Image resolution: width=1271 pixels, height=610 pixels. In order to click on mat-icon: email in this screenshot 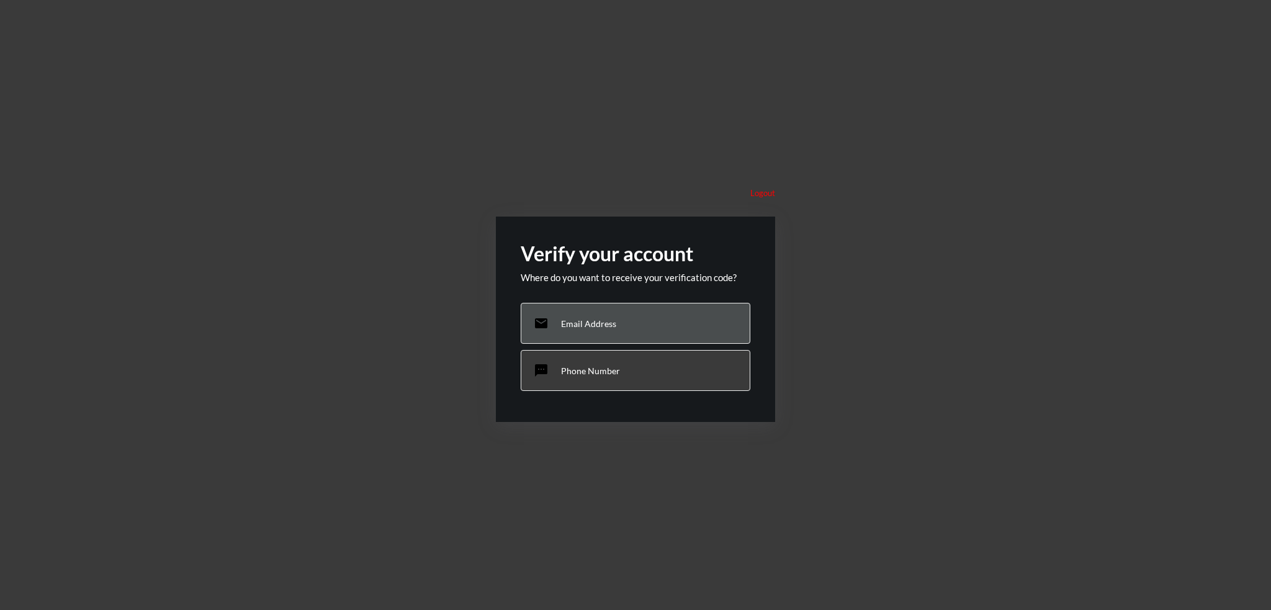, I will do `click(541, 323)`.